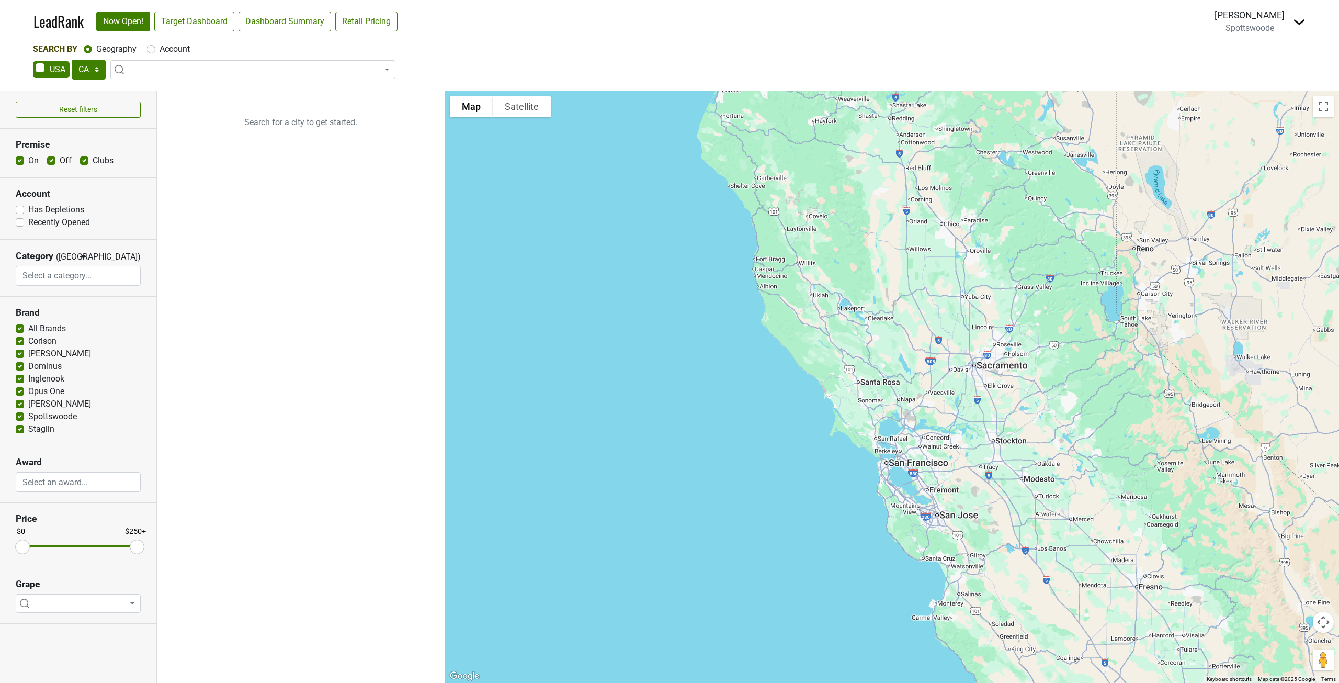 The image size is (1339, 683). What do you see at coordinates (1230, 679) in the screenshot?
I see `button: Keyboard shortcuts` at bounding box center [1230, 679].